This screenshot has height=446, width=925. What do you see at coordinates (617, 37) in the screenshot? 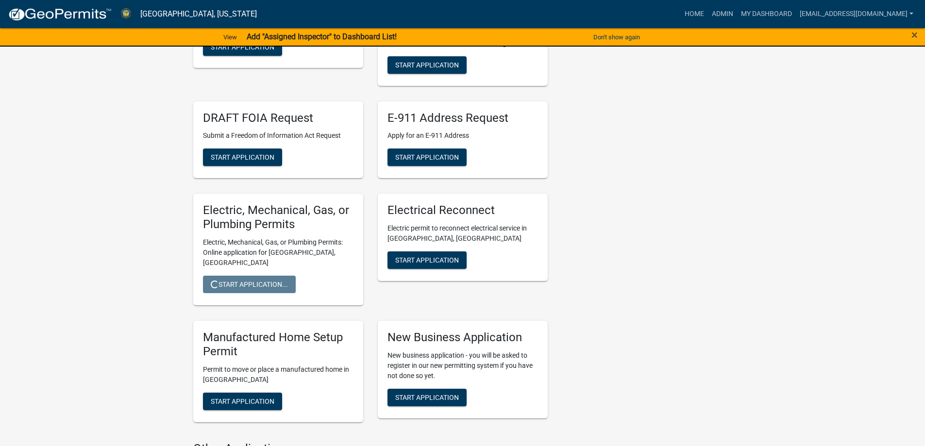
I see `button: Don't show again` at bounding box center [617, 37].